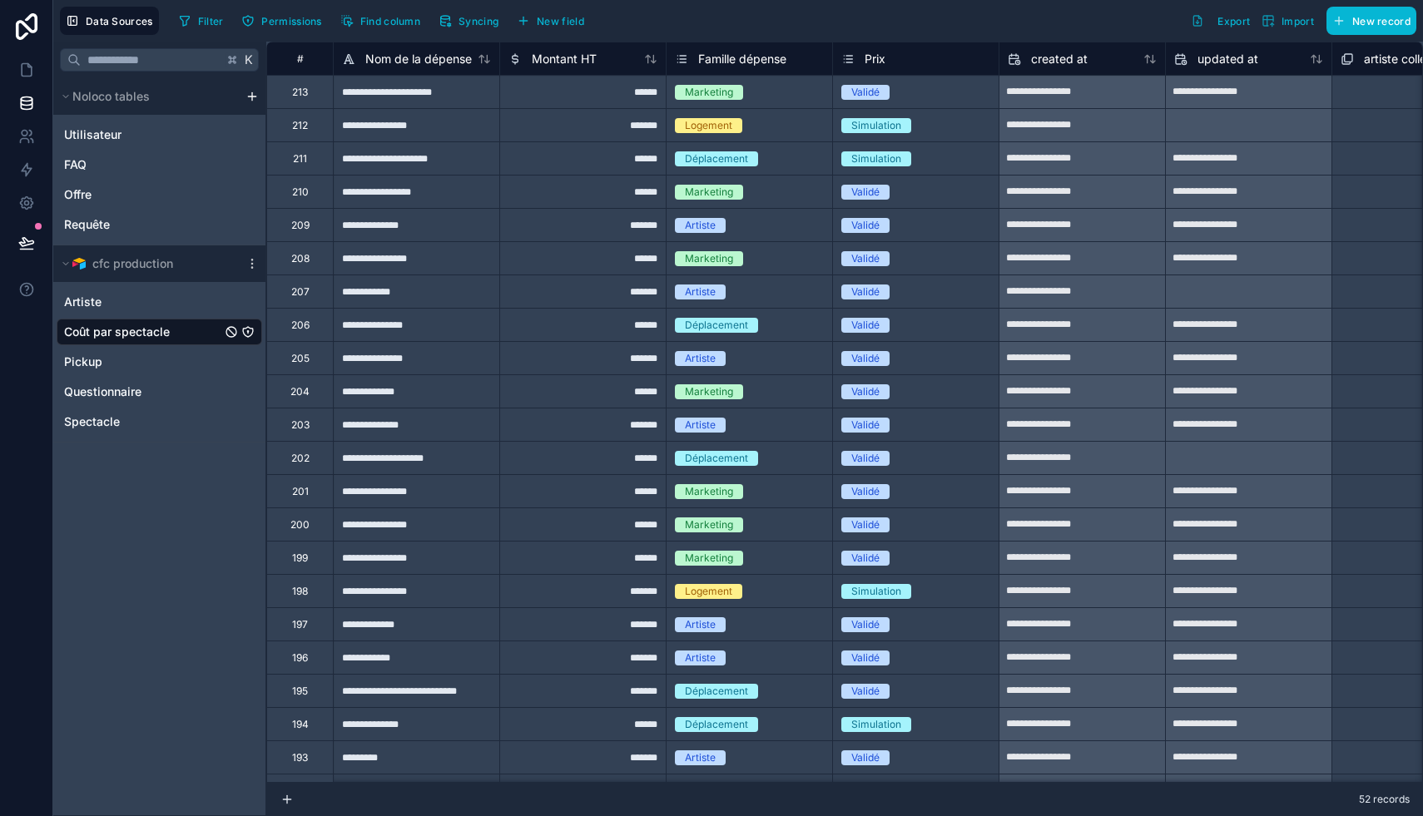 The width and height of the screenshot is (1423, 816). Describe the element at coordinates (249, 60) in the screenshot. I see `span: K` at that location.